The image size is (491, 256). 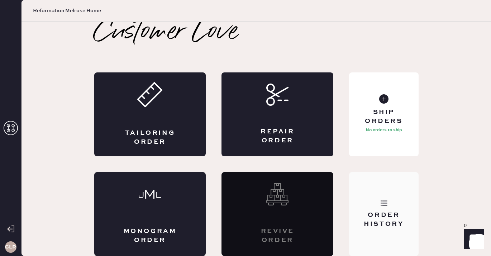 What do you see at coordinates (383, 220) in the screenshot?
I see `div: Order History` at bounding box center [383, 220].